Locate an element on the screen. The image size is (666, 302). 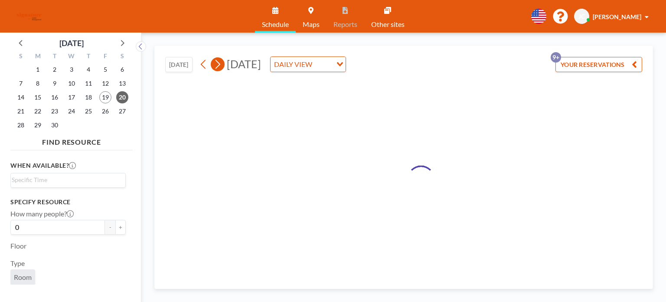
div: W is located at coordinates (72, 57).